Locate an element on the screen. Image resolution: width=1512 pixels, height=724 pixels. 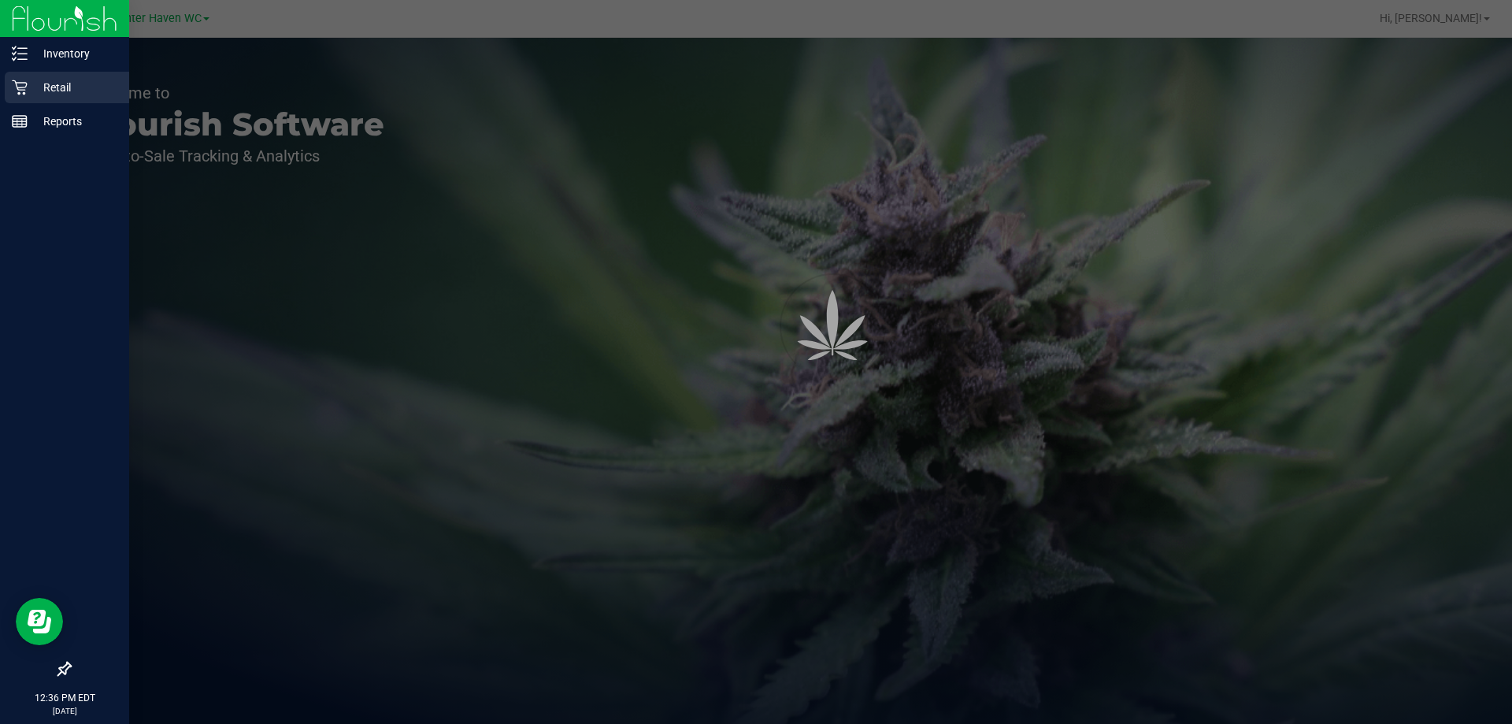
inline-svg: Inventory is located at coordinates (20, 54).